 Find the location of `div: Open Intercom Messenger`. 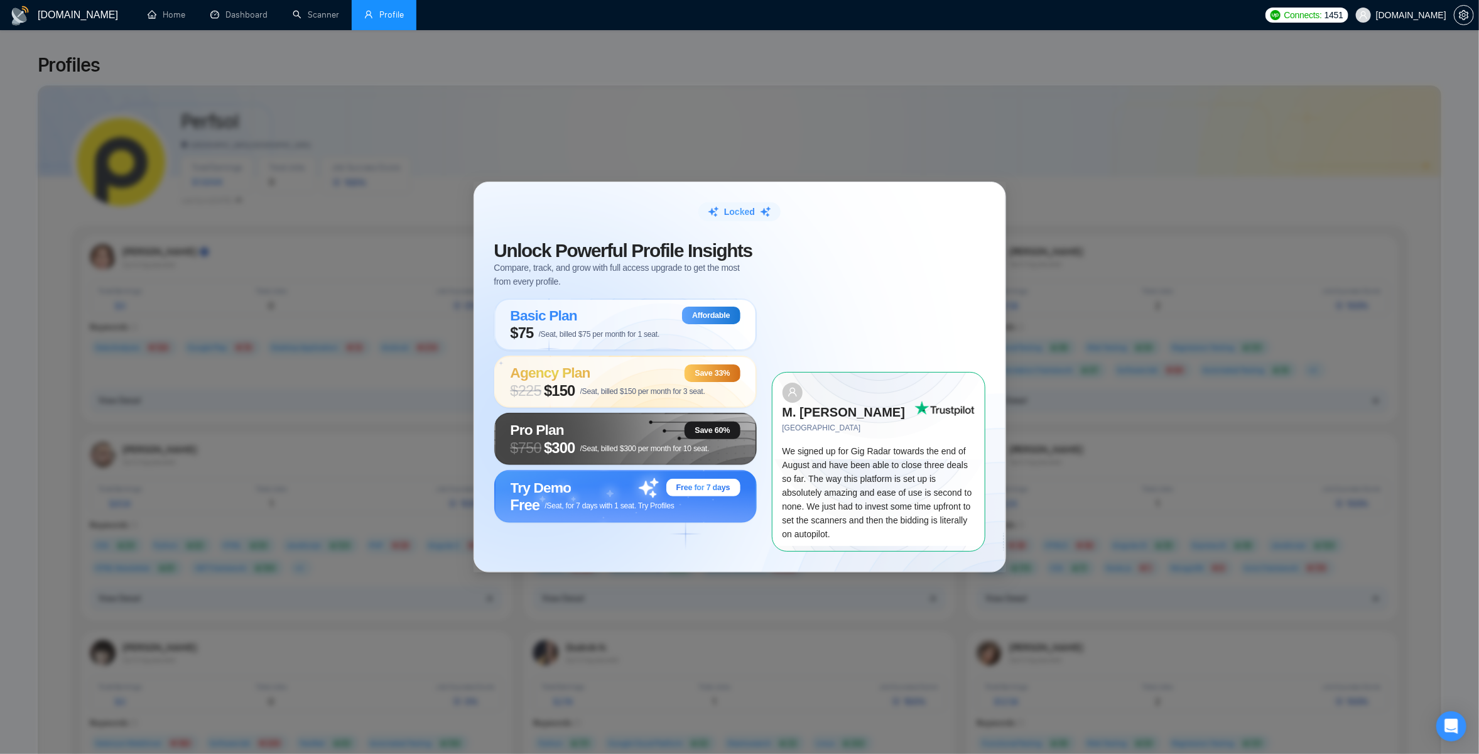

div: Open Intercom Messenger is located at coordinates (1452, 726).